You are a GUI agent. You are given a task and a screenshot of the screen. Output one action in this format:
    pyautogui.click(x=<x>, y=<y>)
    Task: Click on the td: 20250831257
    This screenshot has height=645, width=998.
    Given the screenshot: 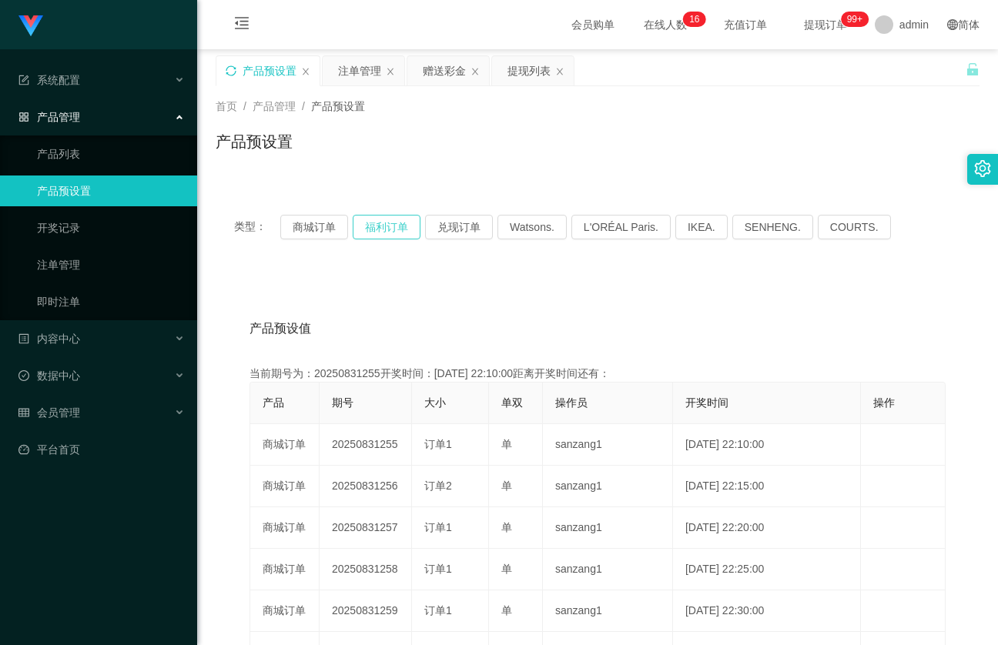 What is the action you would take?
    pyautogui.click(x=366, y=528)
    